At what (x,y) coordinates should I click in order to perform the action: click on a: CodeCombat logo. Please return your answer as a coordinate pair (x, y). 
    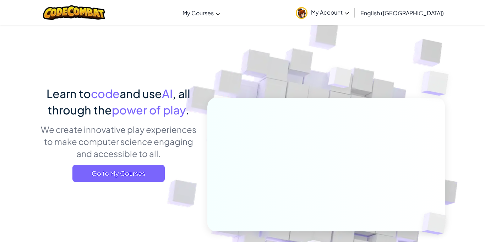
    Looking at the image, I should click on (74, 12).